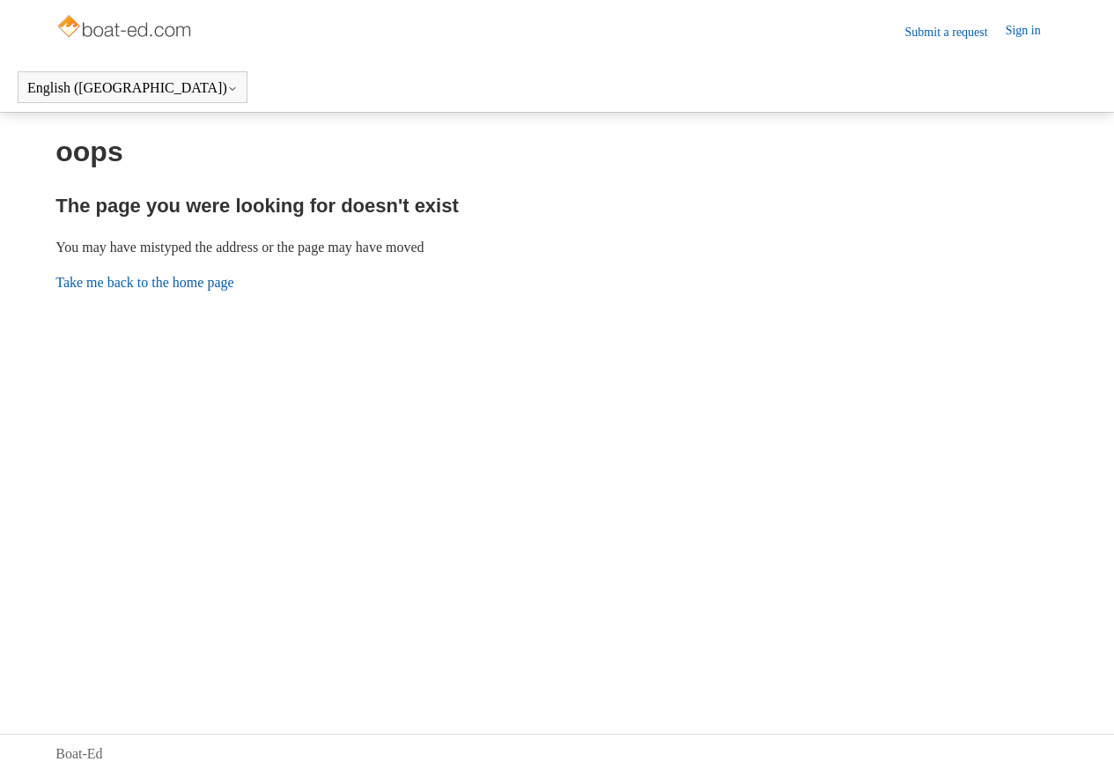 The image size is (1114, 769). Describe the element at coordinates (1077, 732) in the screenshot. I see `div: Live chat` at that location.